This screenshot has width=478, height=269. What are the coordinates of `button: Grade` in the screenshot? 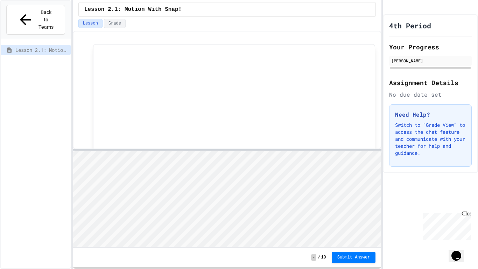 It's located at (115, 23).